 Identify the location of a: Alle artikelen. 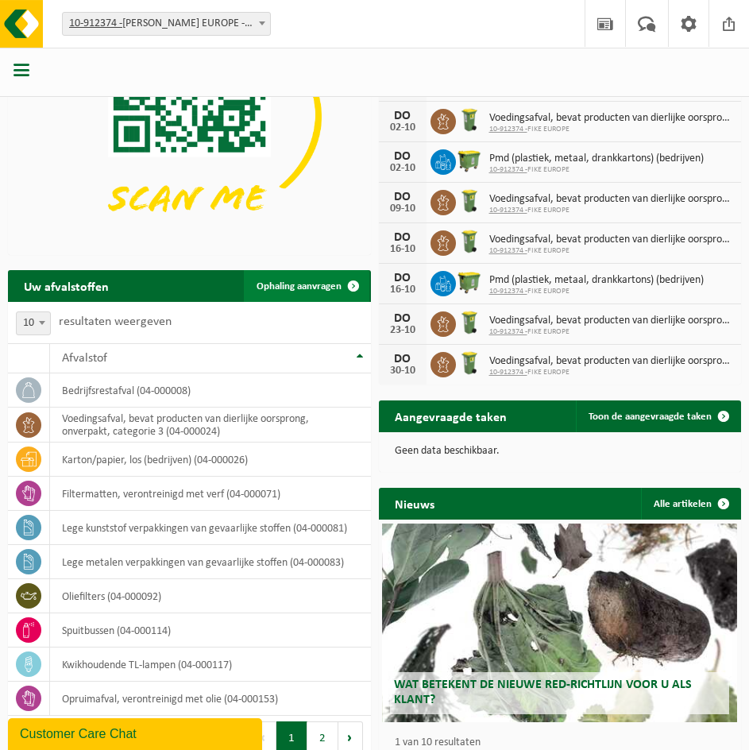
(690, 504).